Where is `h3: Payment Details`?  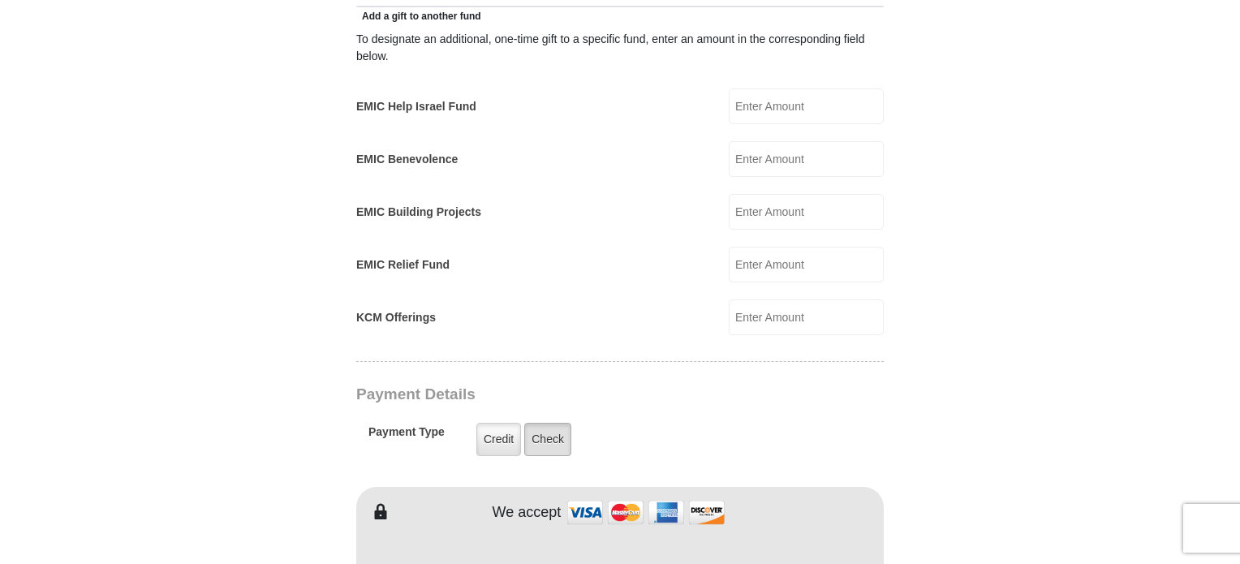
h3: Payment Details is located at coordinates (563, 394).